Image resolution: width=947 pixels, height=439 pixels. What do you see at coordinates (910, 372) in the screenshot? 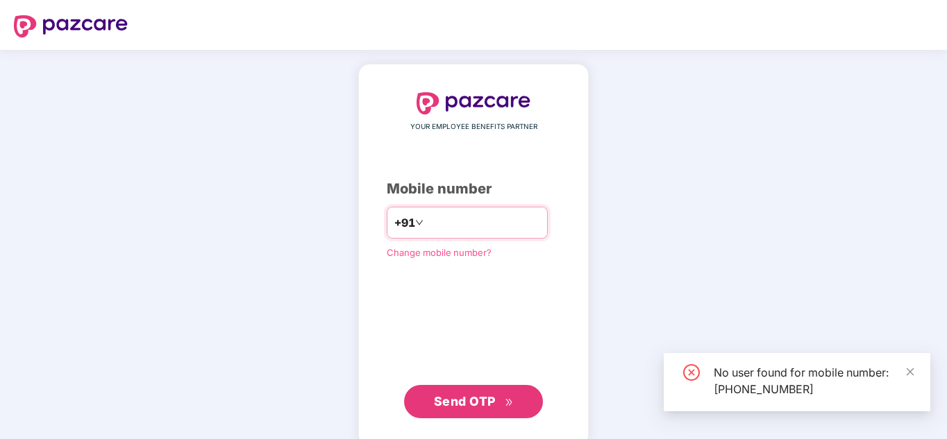
I see `span: close` at bounding box center [910, 372].